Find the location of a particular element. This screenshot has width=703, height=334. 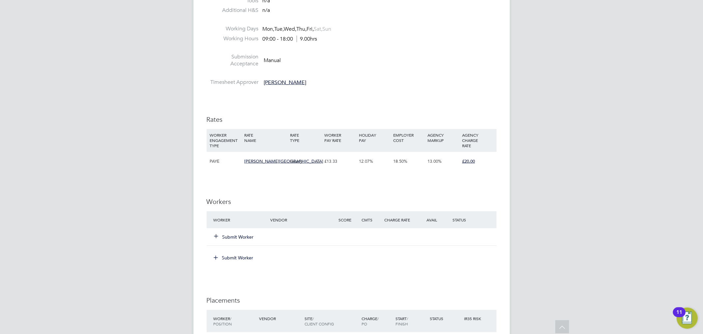

div: IR35 Risk is located at coordinates (474, 318).